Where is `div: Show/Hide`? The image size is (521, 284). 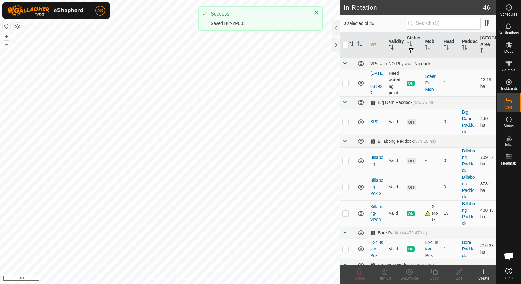 div: Show/Hide is located at coordinates (409, 278).